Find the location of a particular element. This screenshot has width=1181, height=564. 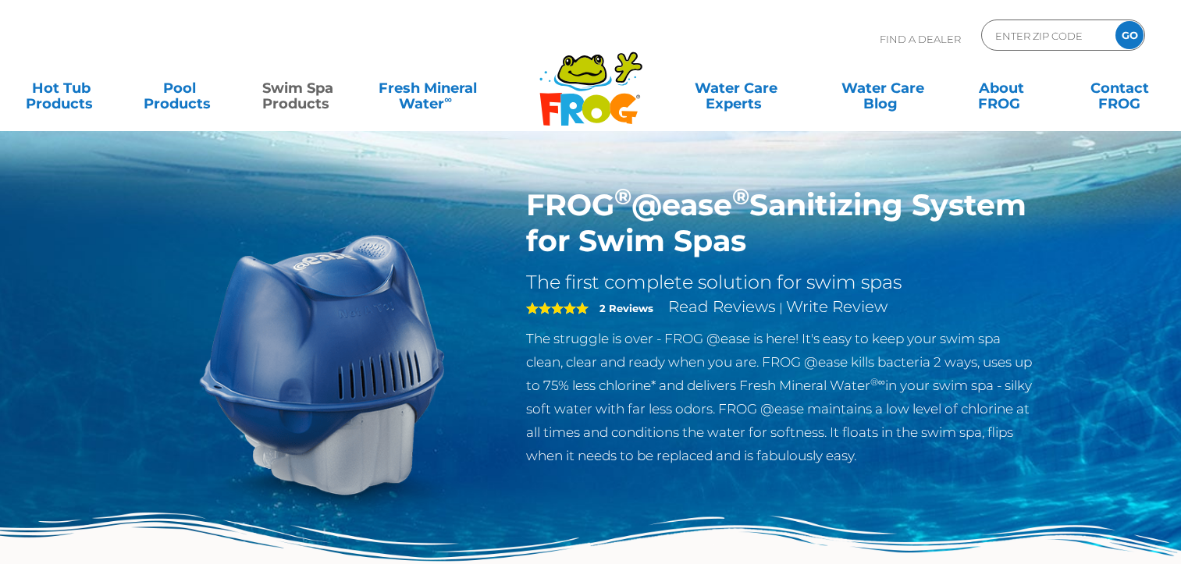

a: Hot TubProducts is located at coordinates (62, 88).